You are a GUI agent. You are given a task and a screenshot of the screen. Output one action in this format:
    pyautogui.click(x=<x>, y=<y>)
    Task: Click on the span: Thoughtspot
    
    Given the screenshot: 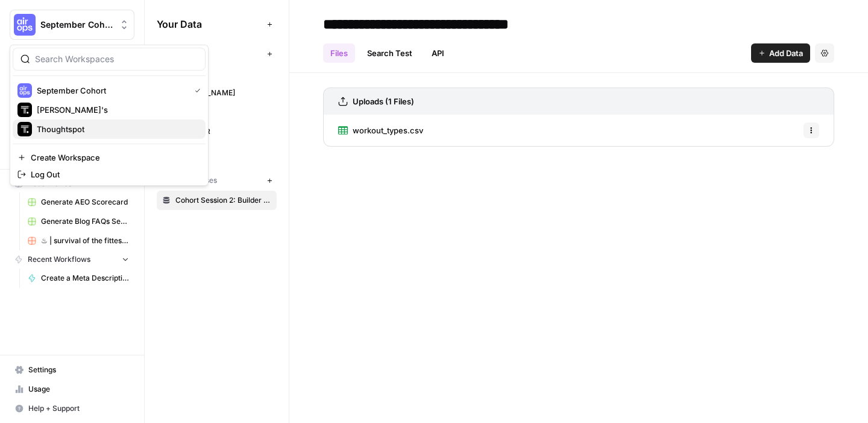 What is the action you would take?
    pyautogui.click(x=116, y=129)
    